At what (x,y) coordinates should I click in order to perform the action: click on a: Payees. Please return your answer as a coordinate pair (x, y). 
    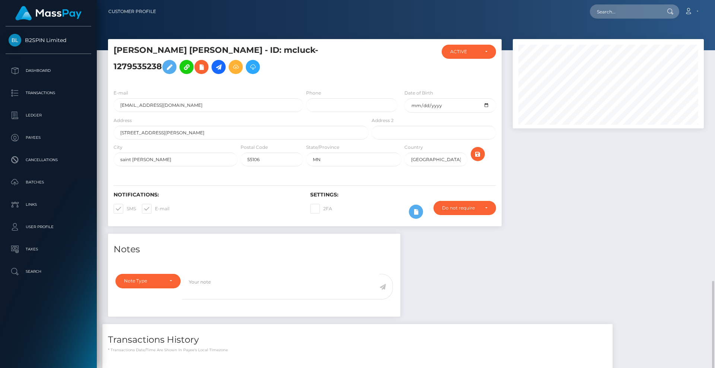
    Looking at the image, I should click on (48, 138).